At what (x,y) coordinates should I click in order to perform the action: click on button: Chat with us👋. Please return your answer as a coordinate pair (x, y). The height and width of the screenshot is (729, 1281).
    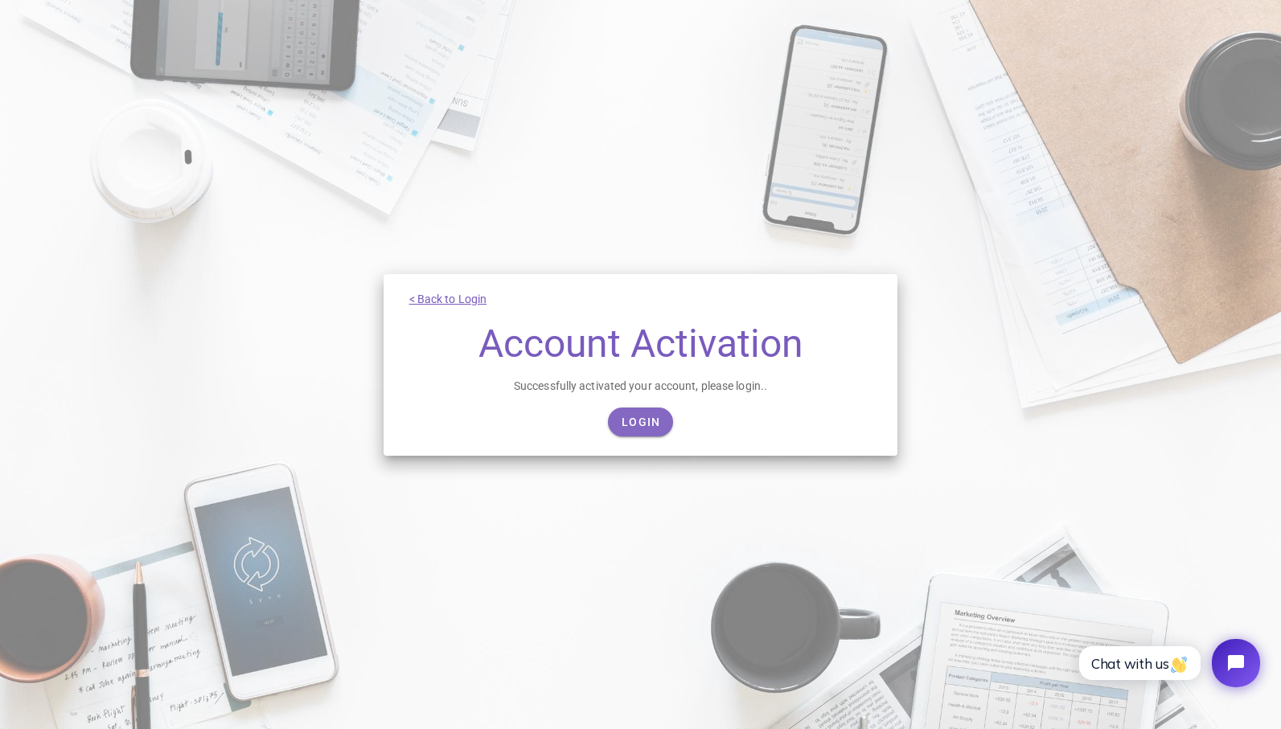
    Looking at the image, I should click on (78, 38).